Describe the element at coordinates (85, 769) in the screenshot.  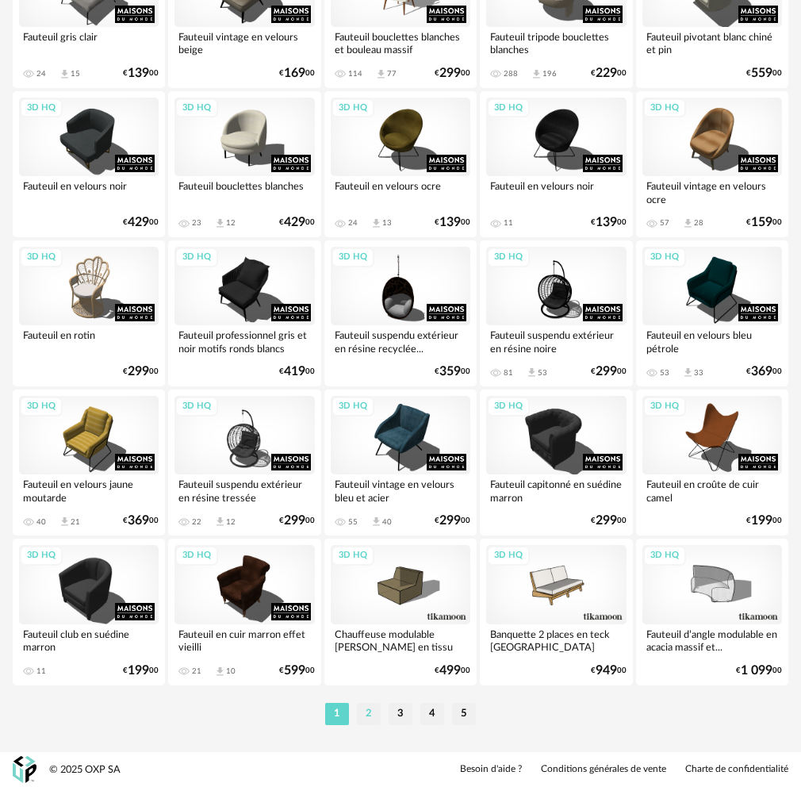
I see `div: © 2025 OXP SA` at that location.